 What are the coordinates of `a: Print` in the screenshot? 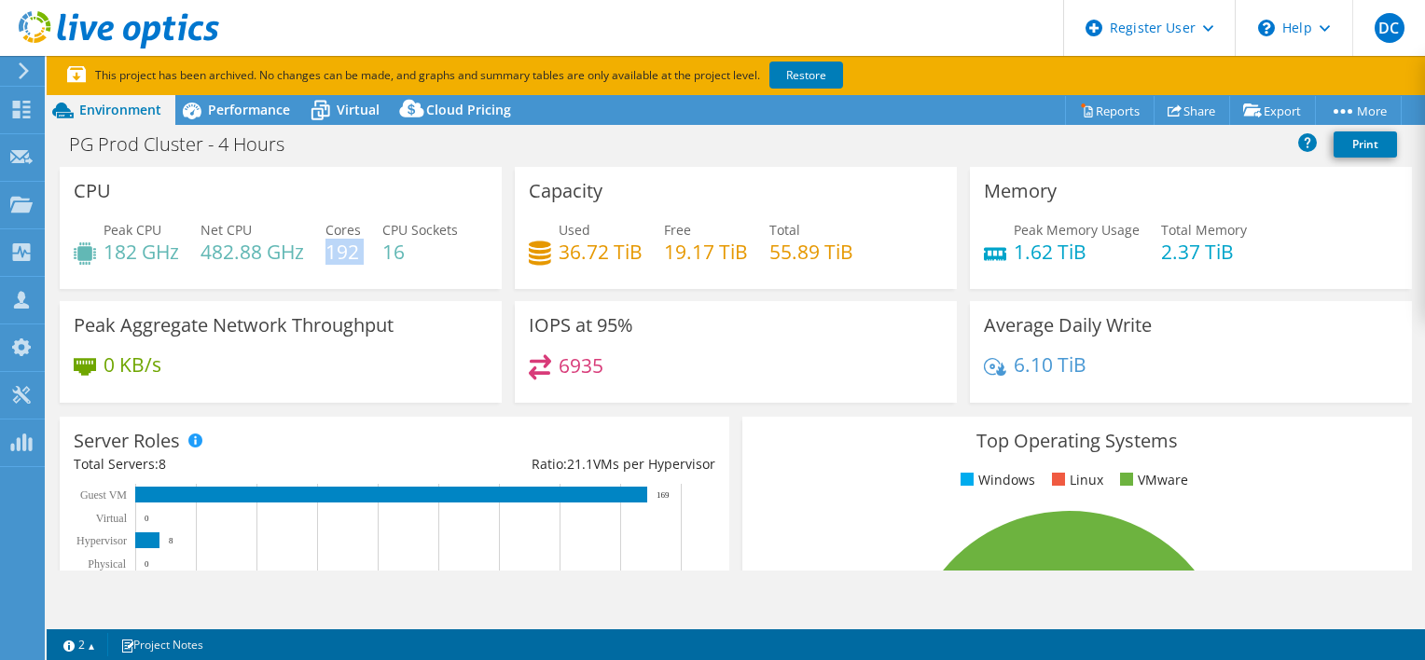 It's located at (1366, 145).